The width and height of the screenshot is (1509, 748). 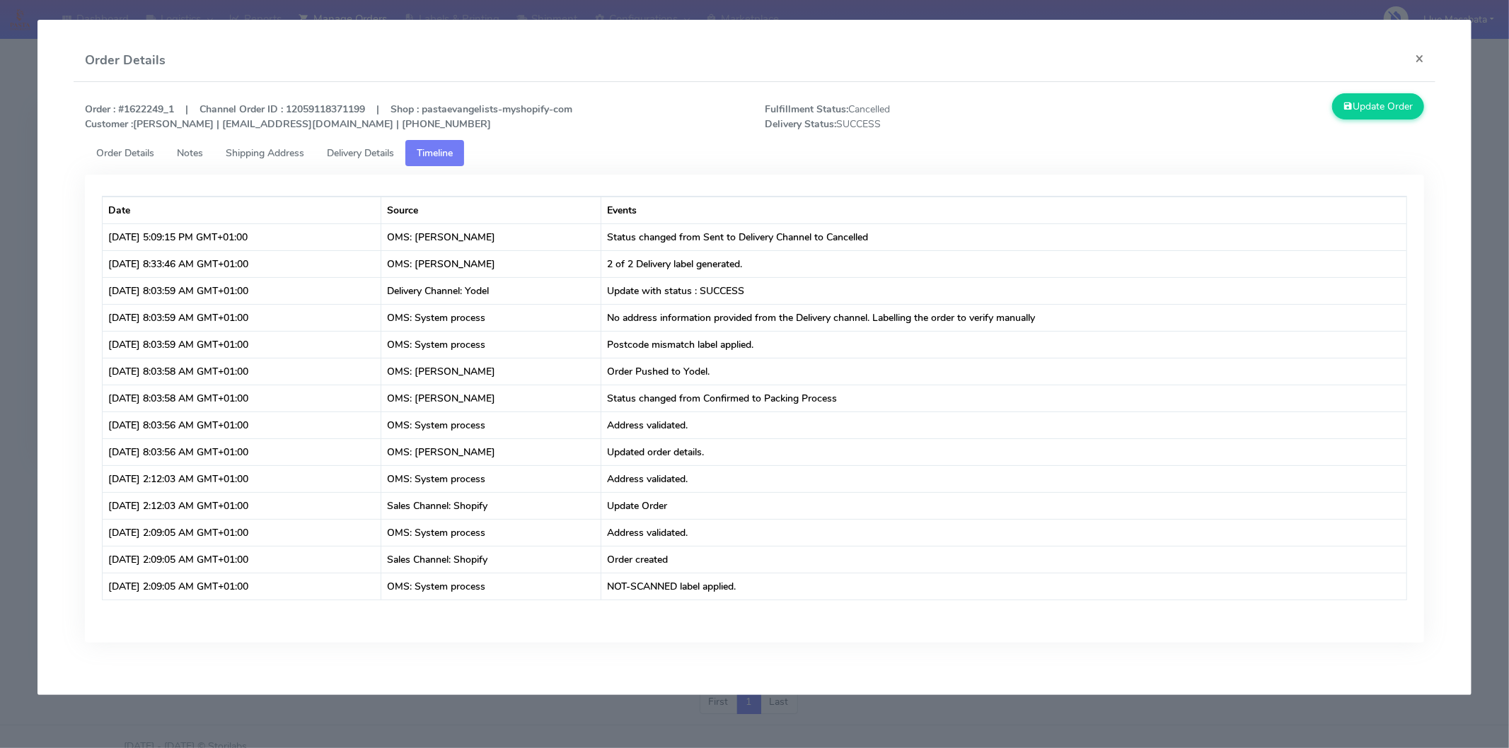 What do you see at coordinates (190, 153) in the screenshot?
I see `span: Notes` at bounding box center [190, 153].